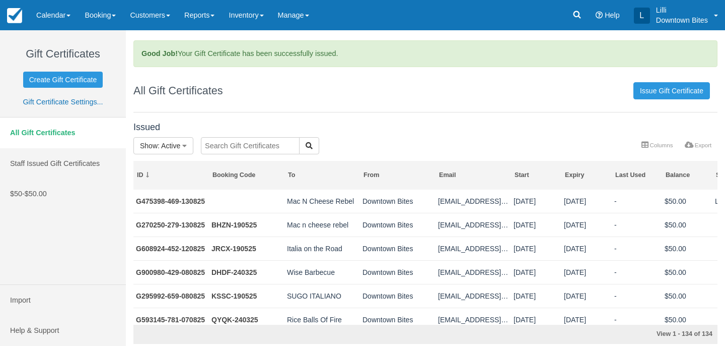 The height and width of the screenshot is (346, 725). I want to click on td: G475398-469-130825, so click(171, 201).